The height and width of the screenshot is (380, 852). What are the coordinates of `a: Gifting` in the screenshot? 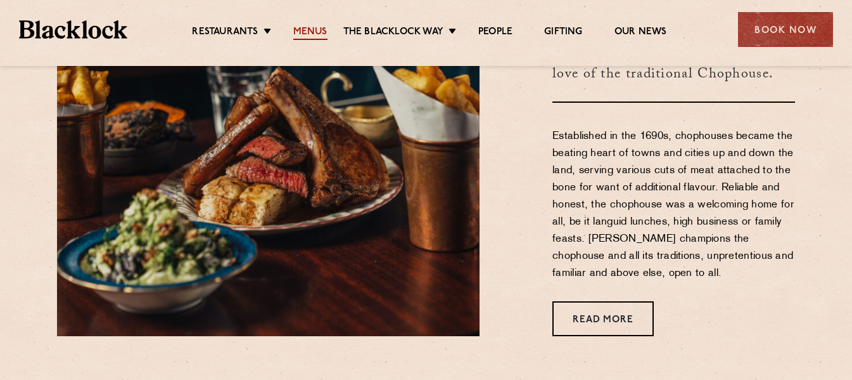 It's located at (563, 33).